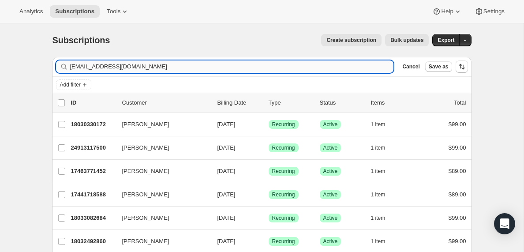 This screenshot has height=252, width=524. What do you see at coordinates (446, 40) in the screenshot?
I see `span: Export` at bounding box center [446, 40].